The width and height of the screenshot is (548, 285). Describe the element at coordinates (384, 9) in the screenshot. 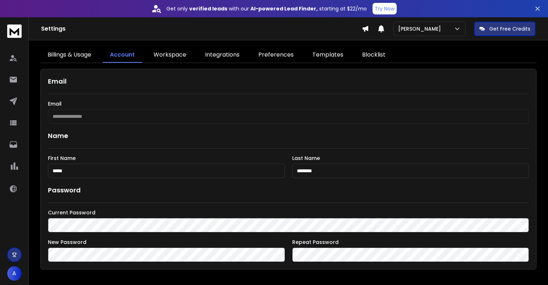

I see `button: Try Now` at that location.